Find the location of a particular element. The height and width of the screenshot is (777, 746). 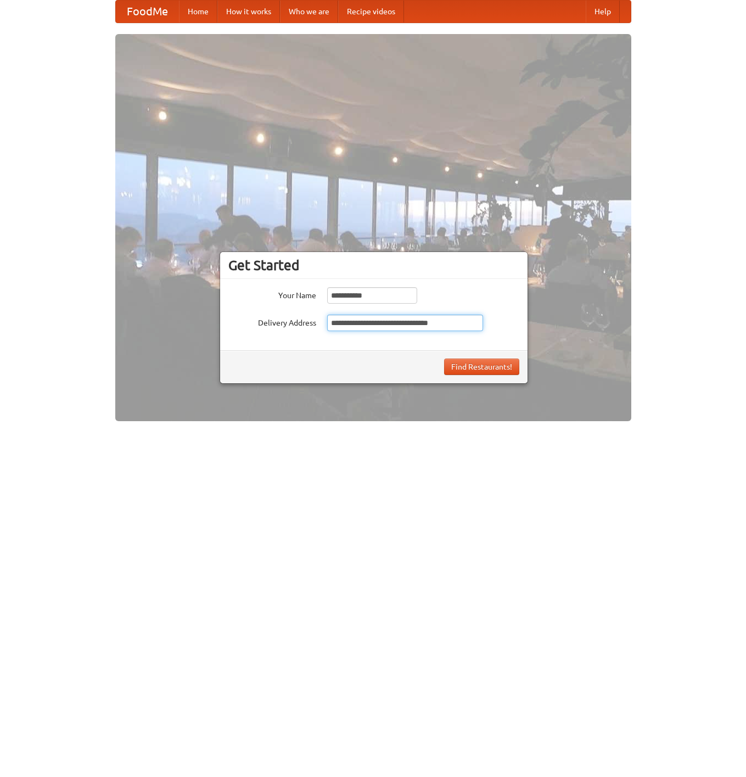

a: Home is located at coordinates (198, 12).